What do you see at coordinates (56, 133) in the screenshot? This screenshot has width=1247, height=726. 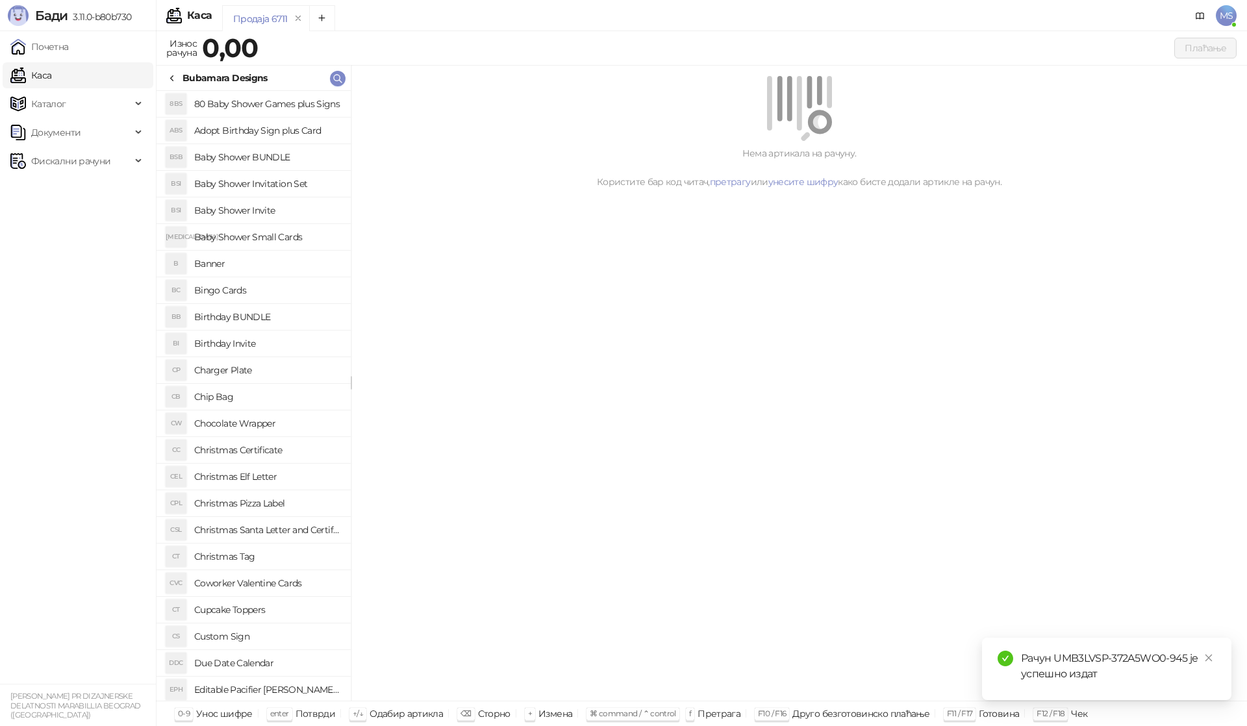 I see `span: Документи` at bounding box center [56, 133].